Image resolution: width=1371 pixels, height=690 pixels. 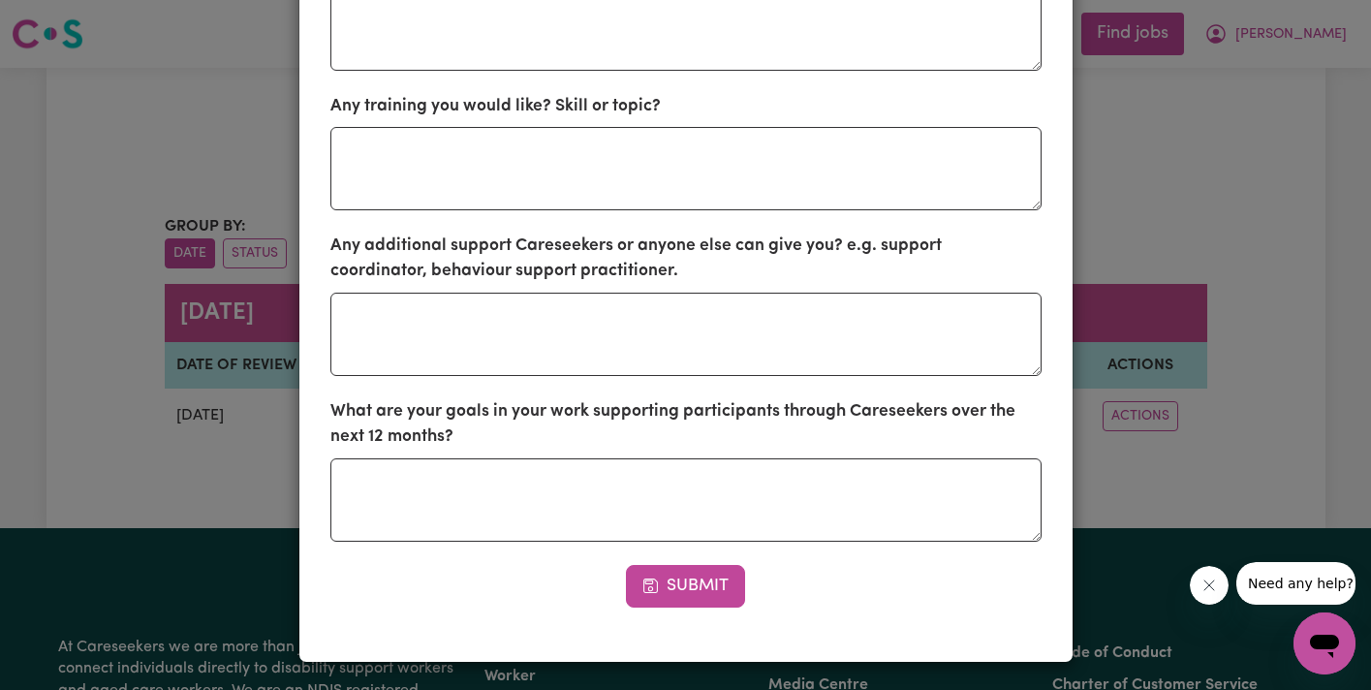 I want to click on button: Submit, so click(x=686, y=586).